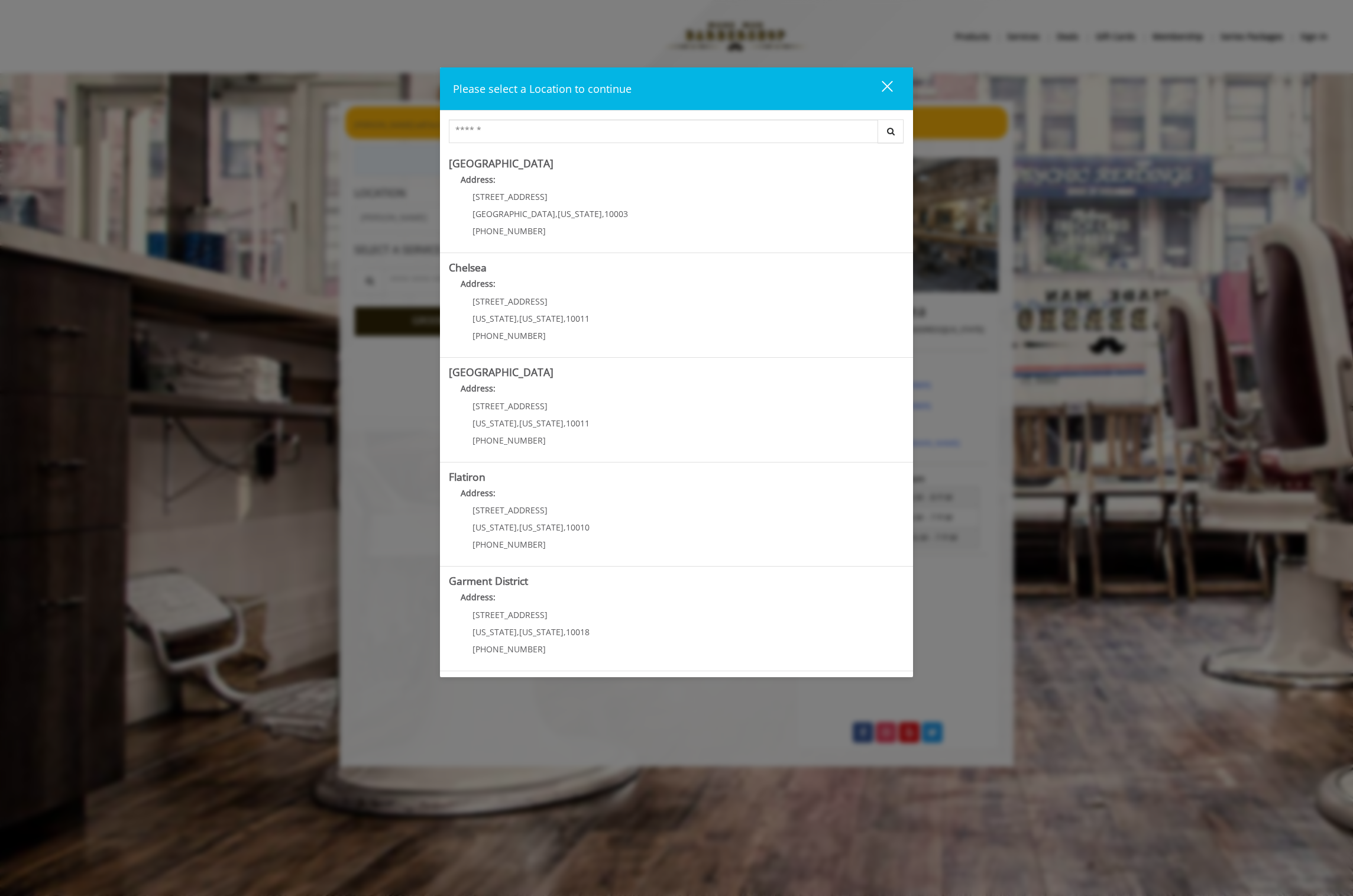 This screenshot has height=896, width=1353. What do you see at coordinates (616, 214) in the screenshot?
I see `span: 10003` at bounding box center [616, 214].